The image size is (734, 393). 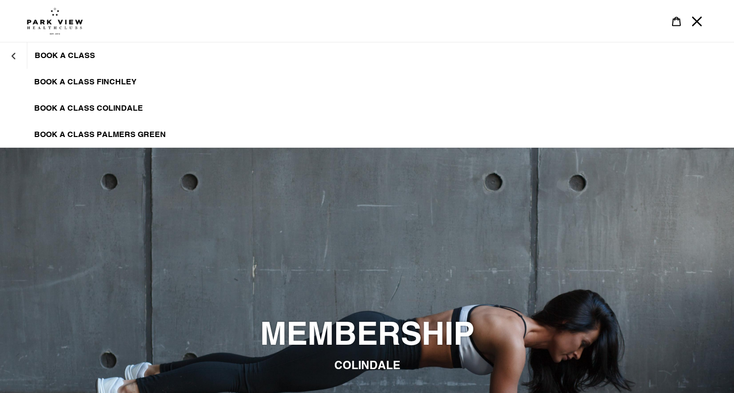 I want to click on span: BOOK A CLASS, so click(x=65, y=56).